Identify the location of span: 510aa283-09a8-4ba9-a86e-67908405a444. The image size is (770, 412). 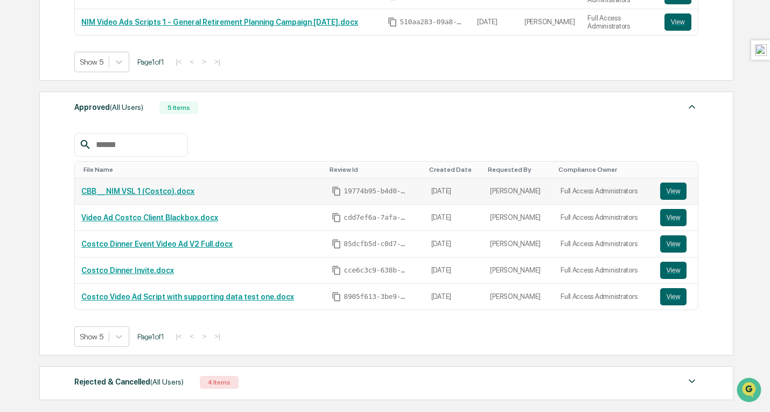
(432, 22).